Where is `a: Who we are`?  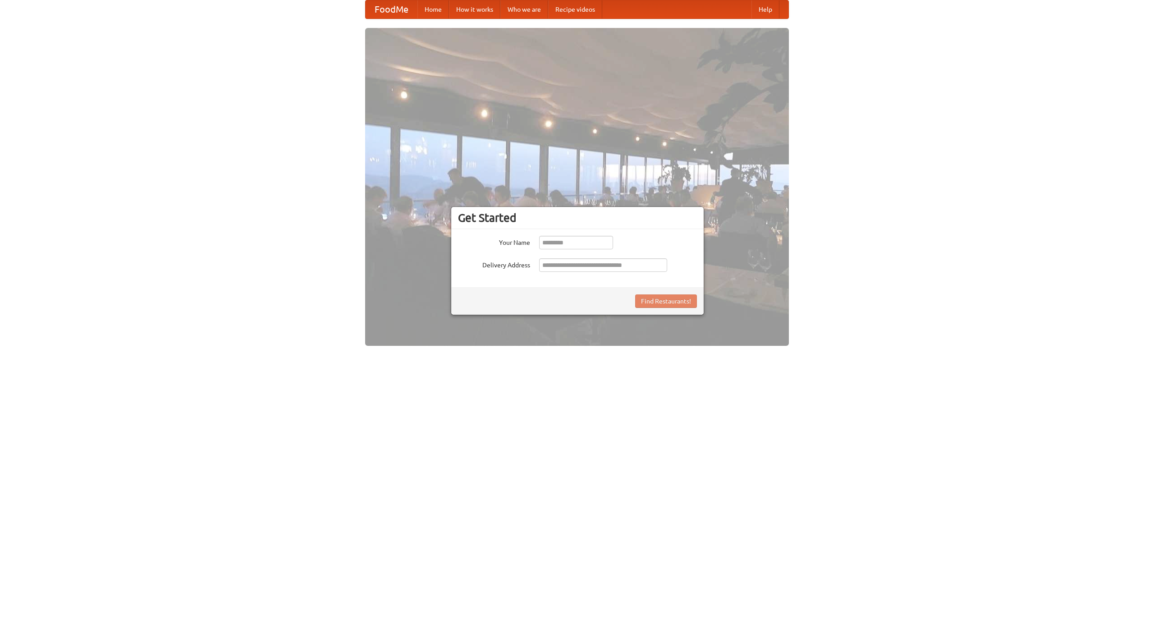 a: Who we are is located at coordinates (524, 9).